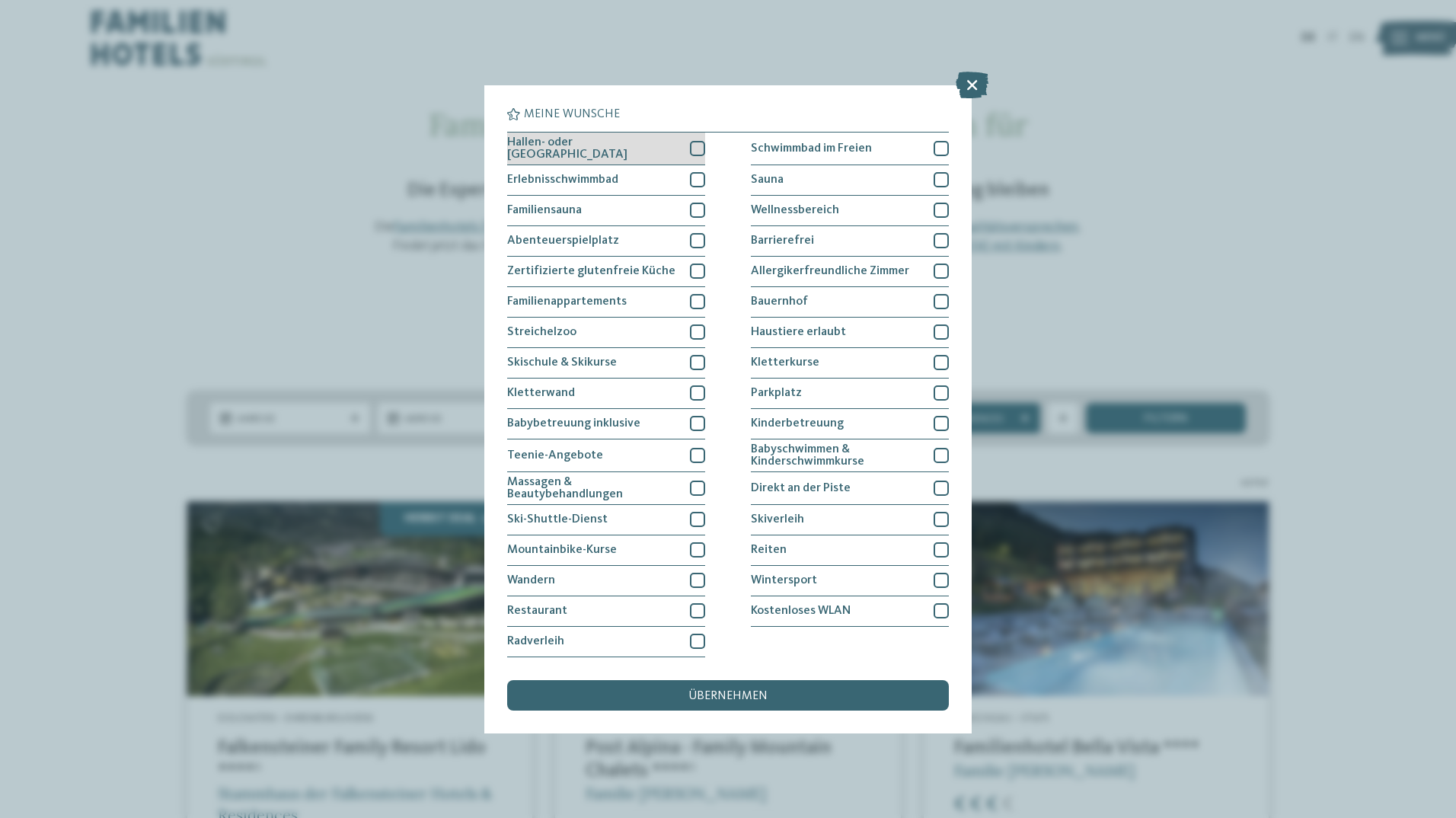 The width and height of the screenshot is (1456, 818). I want to click on span: Massagen & Beautybehandlungen, so click(592, 488).